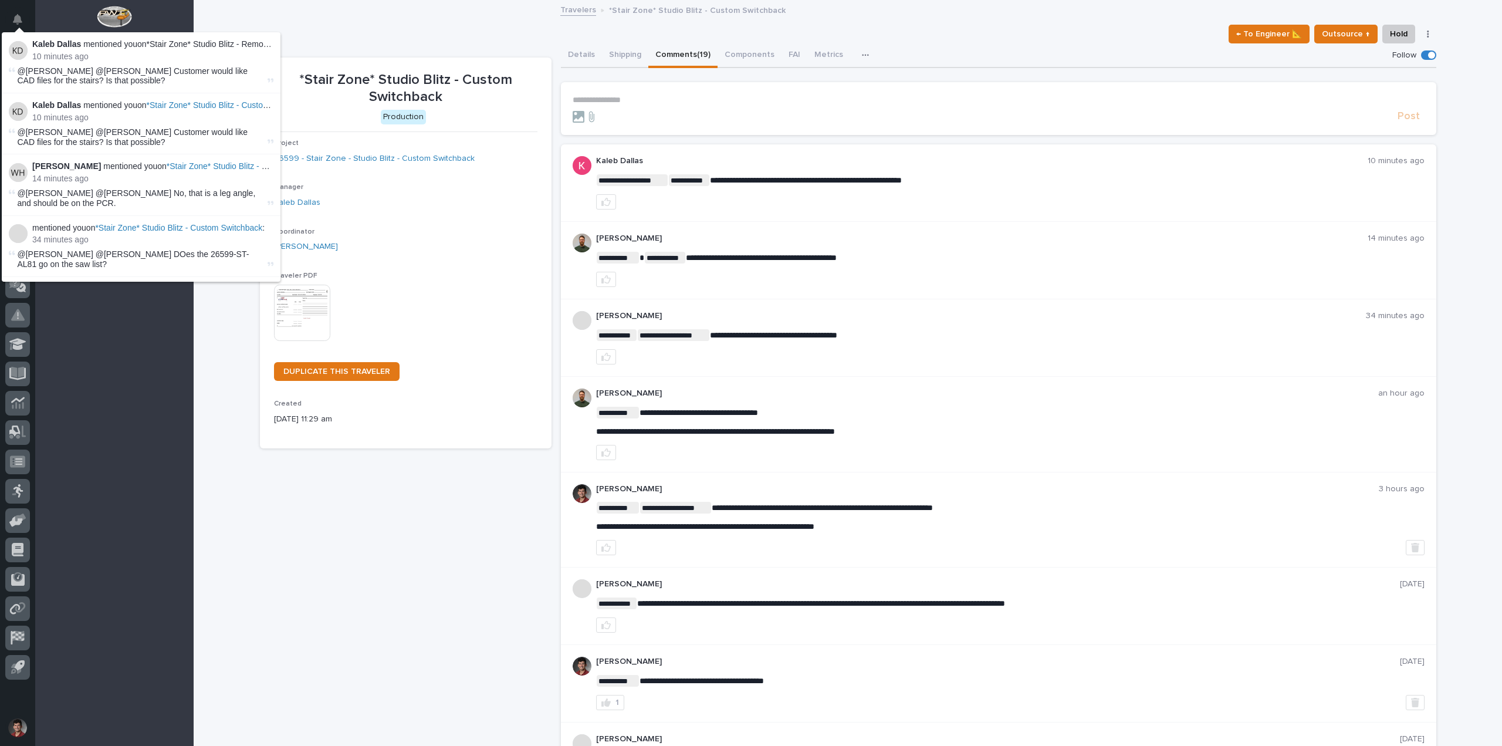 Image resolution: width=1502 pixels, height=746 pixels. Describe the element at coordinates (22, 23) in the screenshot. I see `div: Notifications` at that location.